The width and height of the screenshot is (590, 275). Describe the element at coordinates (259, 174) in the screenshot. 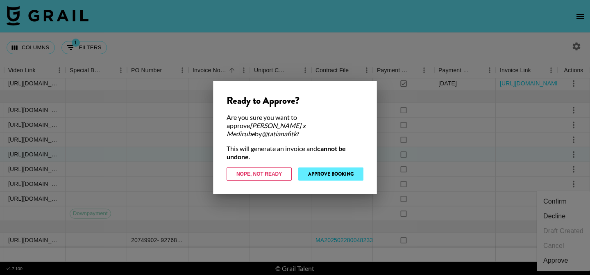

I see `button: Nope, Not Ready` at that location.